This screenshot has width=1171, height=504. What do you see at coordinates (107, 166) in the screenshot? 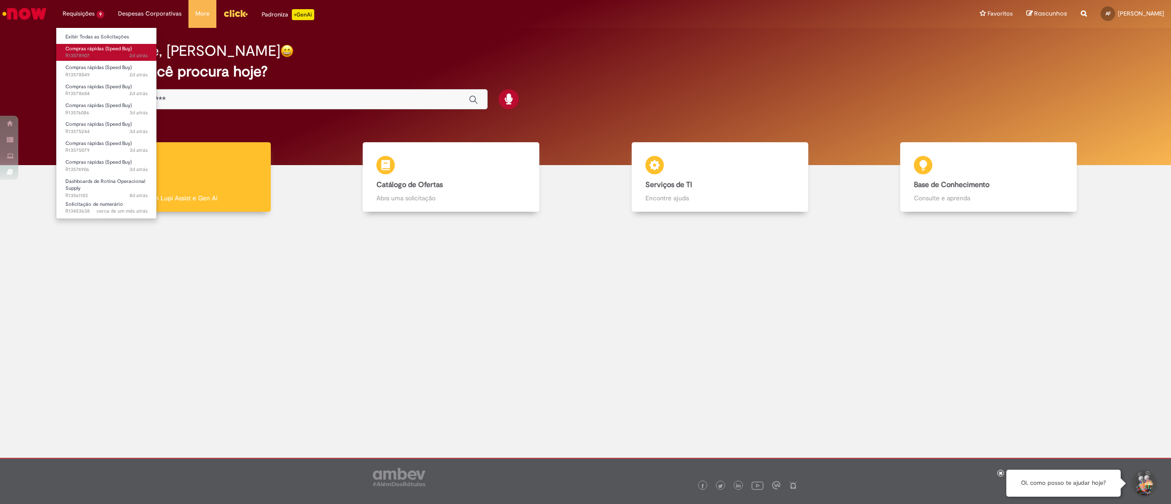
I see `a: Aberto R13574906 : Compras rápidas (Speed Buy)` at bounding box center [107, 166].